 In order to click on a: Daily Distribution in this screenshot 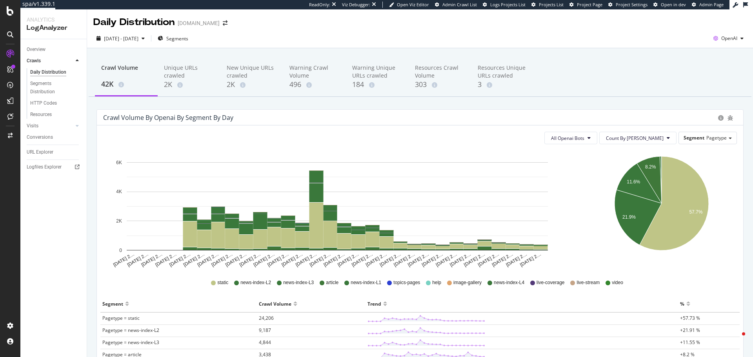, I will do `click(56, 72)`.